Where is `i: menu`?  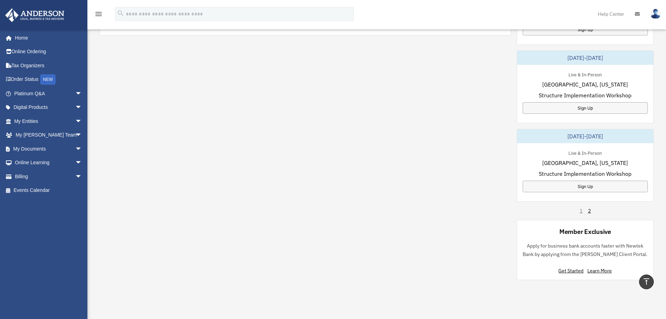
i: menu is located at coordinates (99, 14).